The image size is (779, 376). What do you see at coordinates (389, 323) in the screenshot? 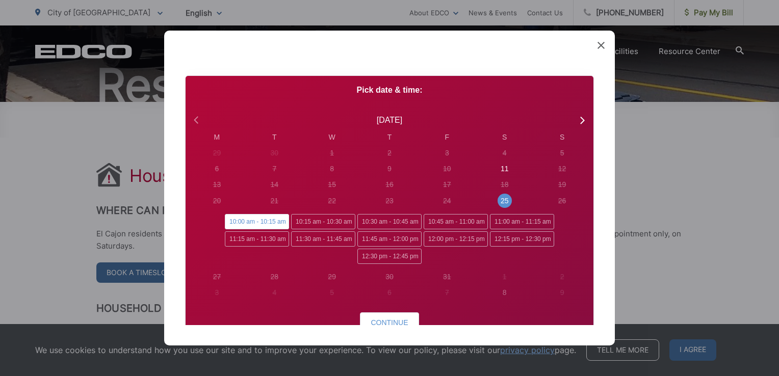
I see `span: Continue` at bounding box center [389, 323].